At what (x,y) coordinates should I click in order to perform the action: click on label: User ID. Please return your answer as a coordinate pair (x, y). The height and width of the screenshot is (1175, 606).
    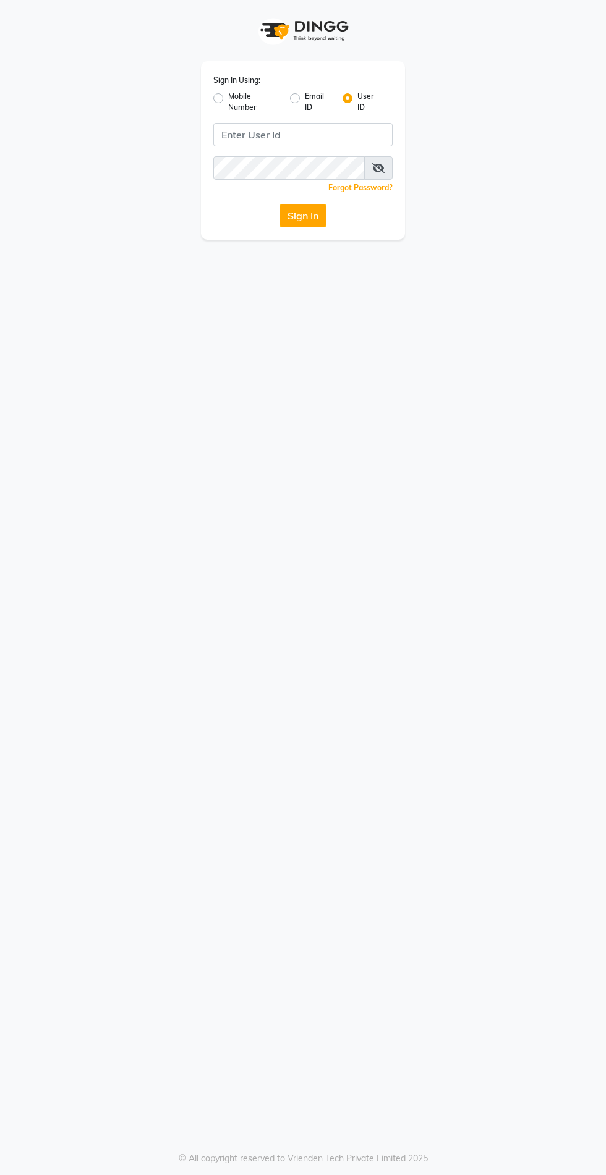
    Looking at the image, I should click on (369, 102).